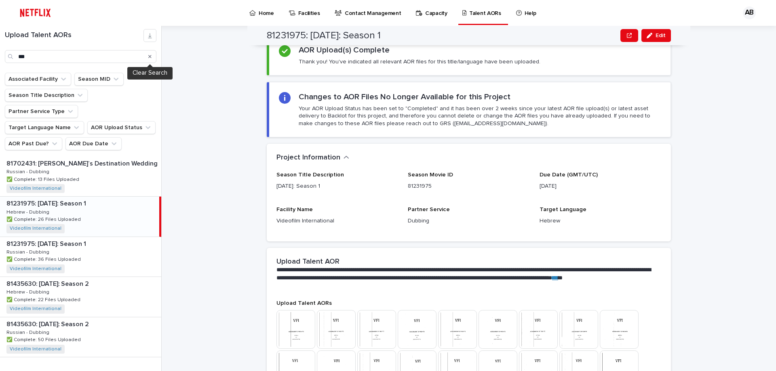  What do you see at coordinates (80, 57) in the screenshot?
I see `div: Search` at bounding box center [80, 57].